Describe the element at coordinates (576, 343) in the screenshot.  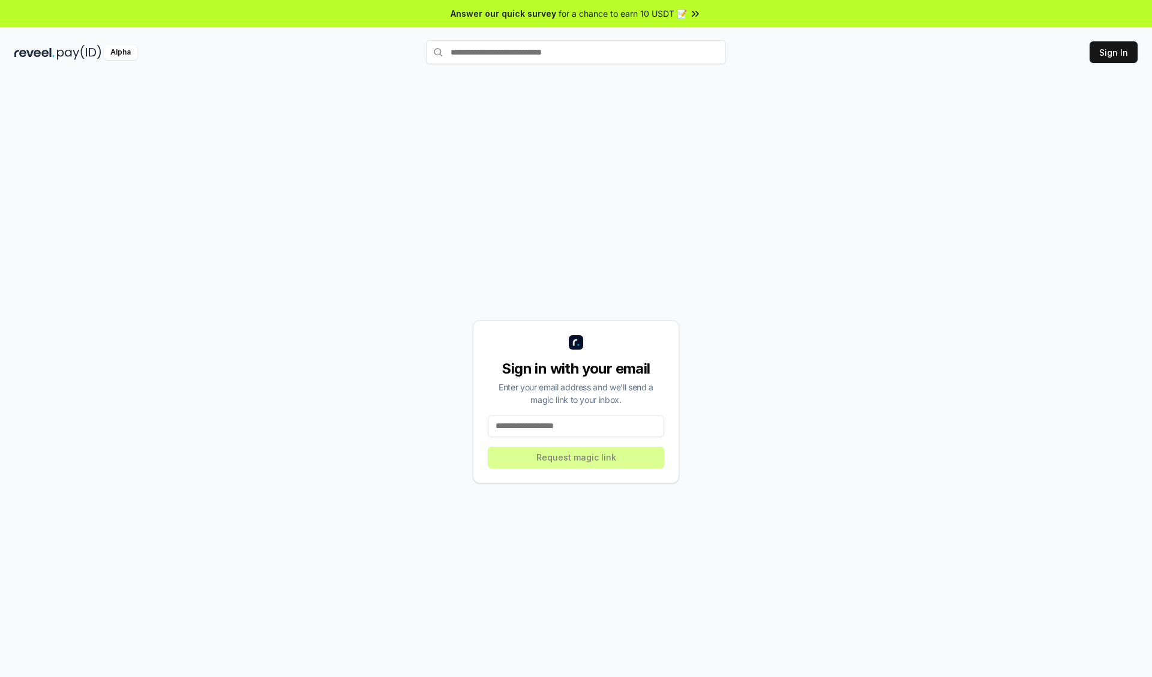
I see `img: logo_small` at that location.